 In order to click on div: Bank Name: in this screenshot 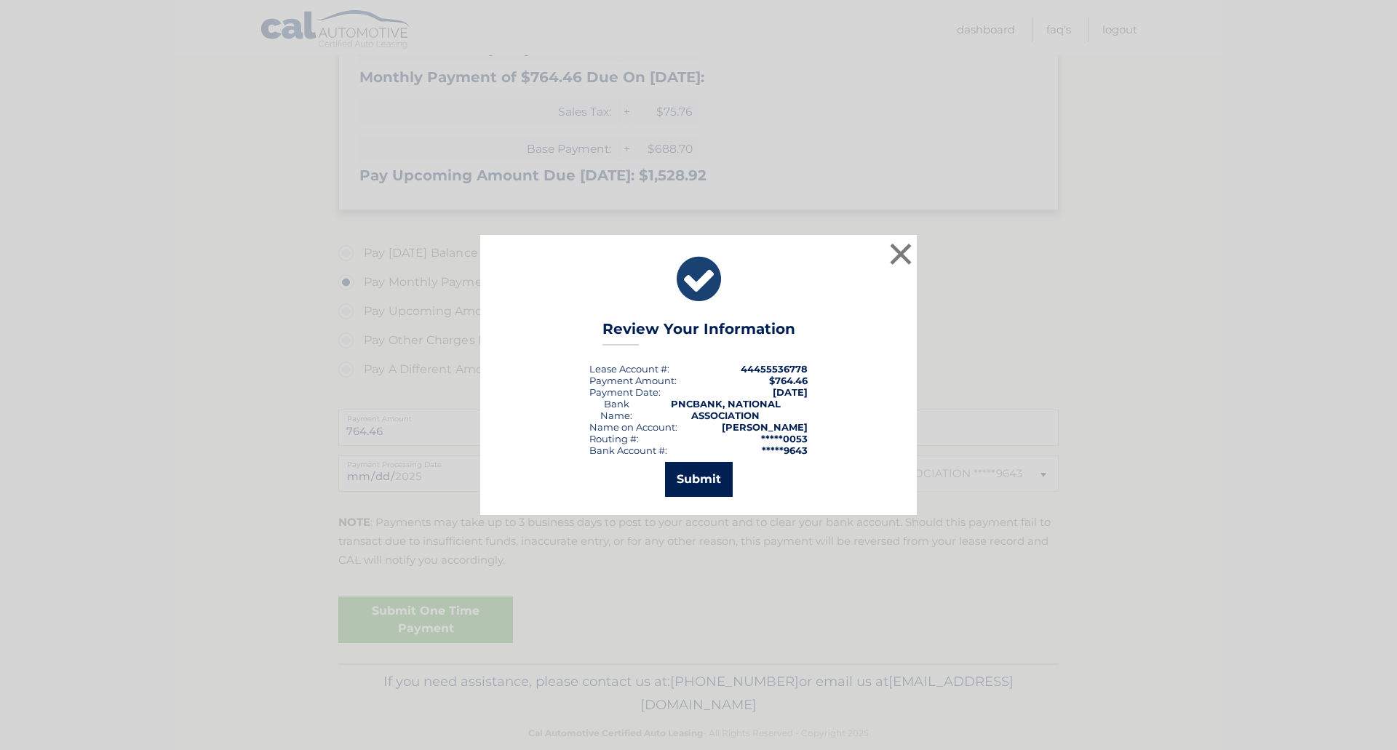, I will do `click(616, 410)`.